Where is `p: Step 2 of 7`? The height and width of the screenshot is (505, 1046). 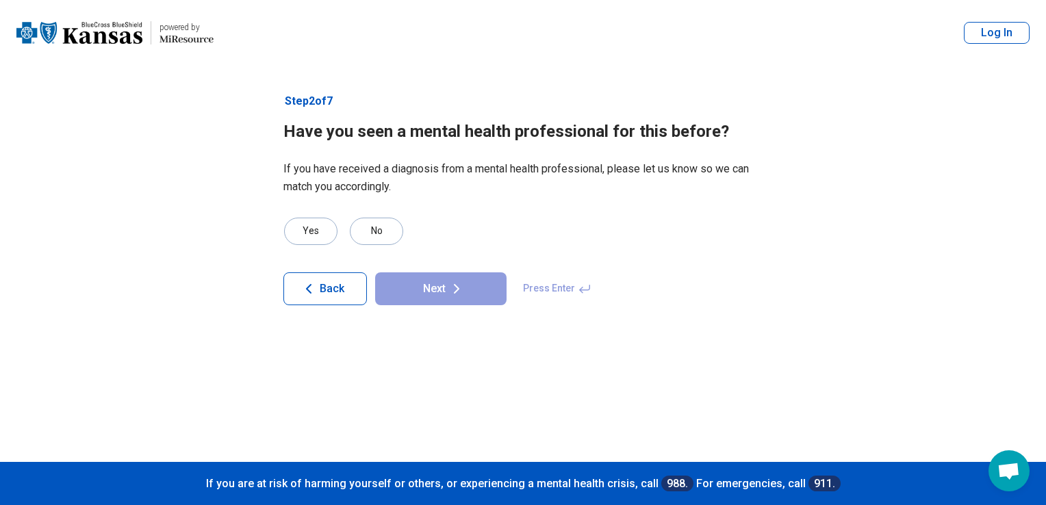 p: Step 2 of 7 is located at coordinates (523, 101).